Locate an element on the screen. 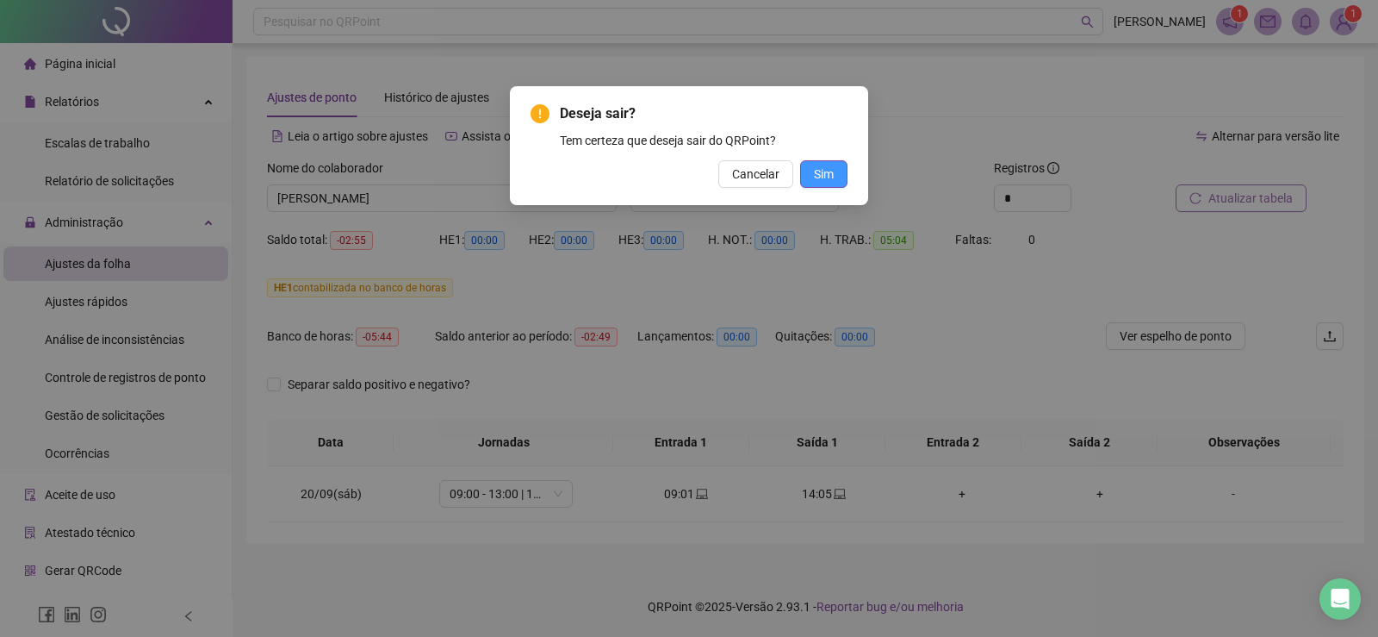  button: Cancelar is located at coordinates (756, 174).